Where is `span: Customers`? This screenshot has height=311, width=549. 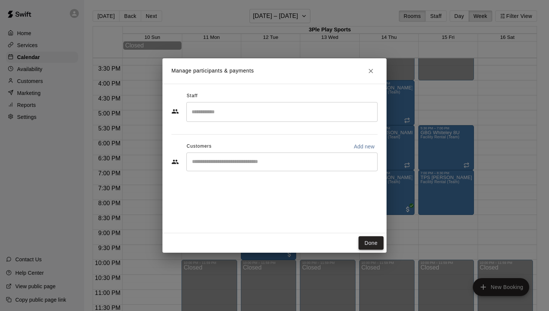 span: Customers is located at coordinates (199, 146).